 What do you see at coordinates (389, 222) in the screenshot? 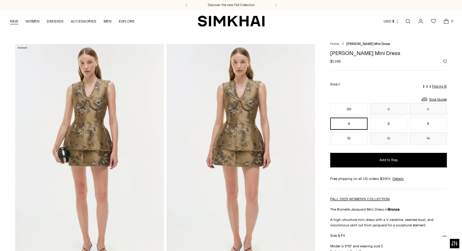
I see `p: A high-structure mini dress with a V-neckline, seamed bust, and voluminous skirt cut from jacquar...` at bounding box center [389, 222].